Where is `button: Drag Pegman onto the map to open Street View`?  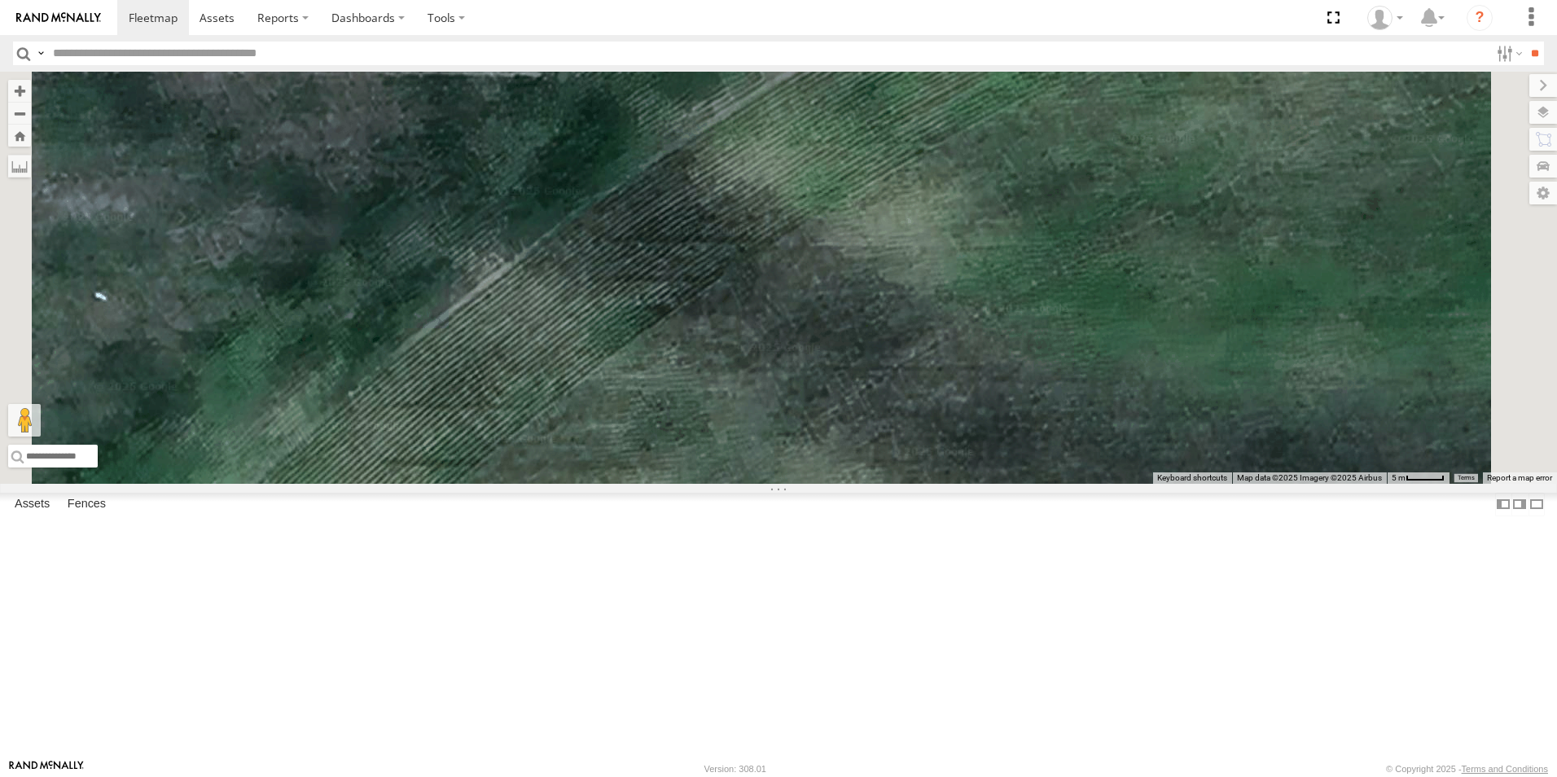
button: Drag Pegman onto the map to open Street View is located at coordinates (24, 420).